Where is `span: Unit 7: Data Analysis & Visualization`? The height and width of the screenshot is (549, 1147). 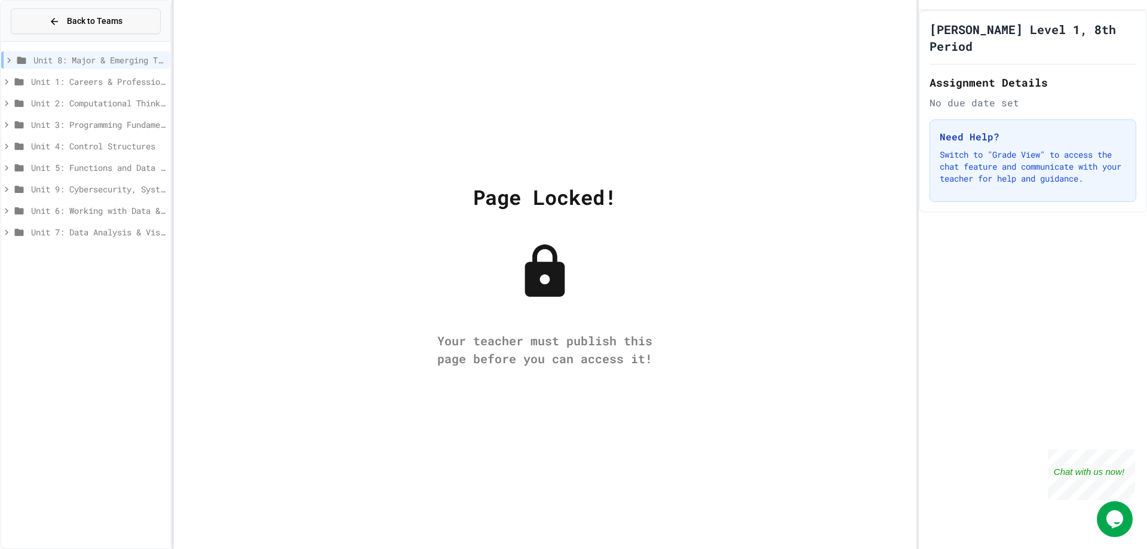 span: Unit 7: Data Analysis & Visualization is located at coordinates (98, 232).